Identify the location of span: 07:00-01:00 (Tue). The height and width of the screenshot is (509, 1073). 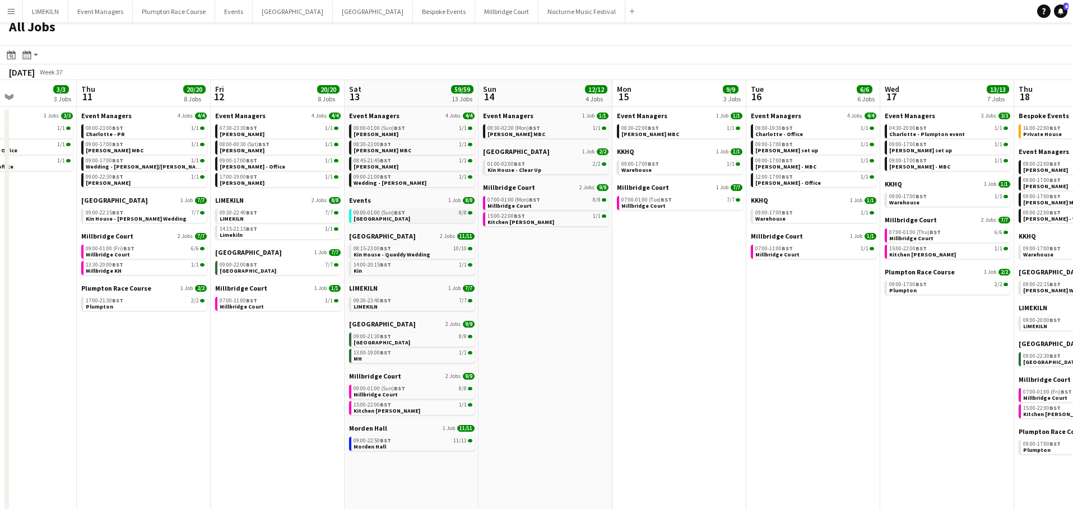
(646, 200).